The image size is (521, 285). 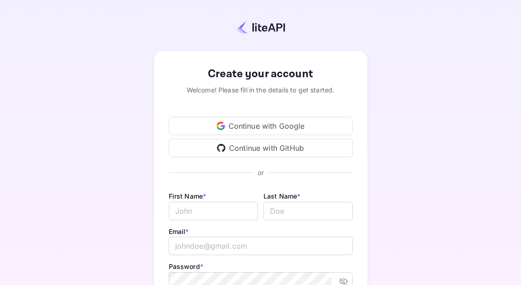 I want to click on input: John, so click(x=213, y=211).